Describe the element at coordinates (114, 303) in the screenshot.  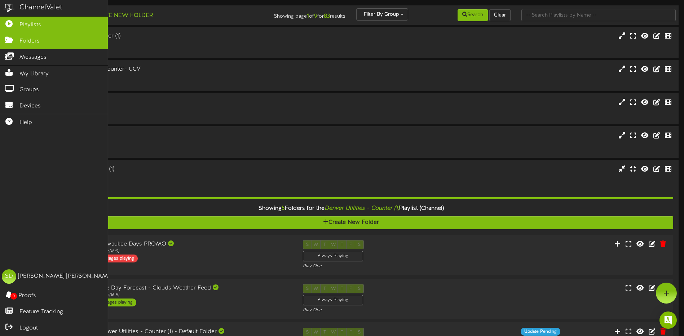
I see `div: 1 messages playing` at that location.